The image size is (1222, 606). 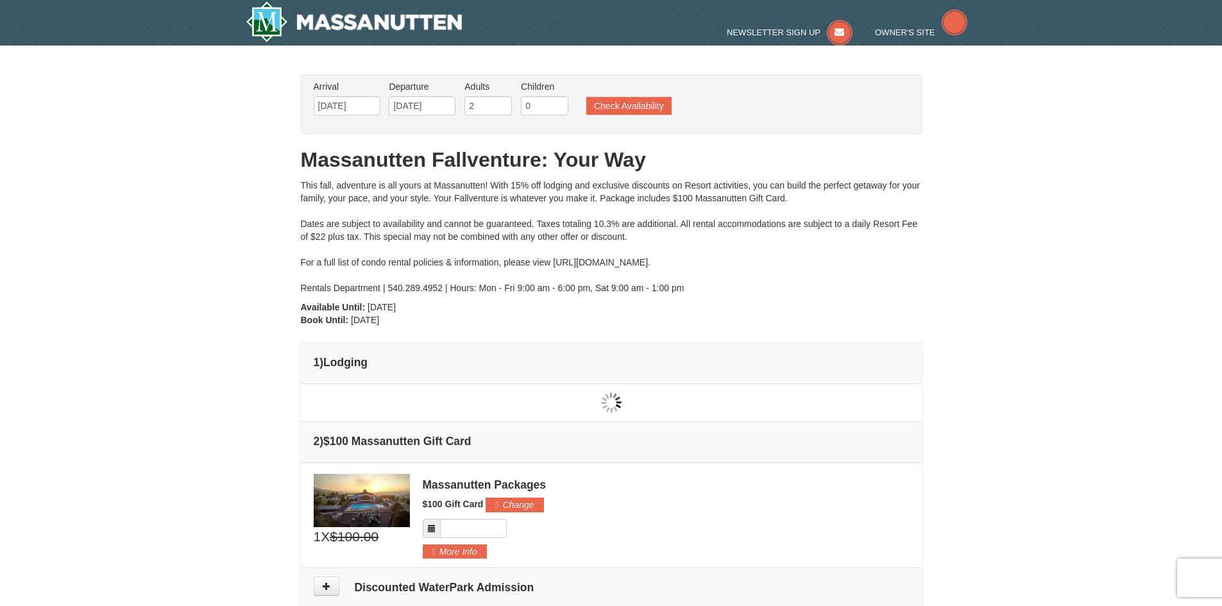 What do you see at coordinates (318, 537) in the screenshot?
I see `span: 1` at bounding box center [318, 537].